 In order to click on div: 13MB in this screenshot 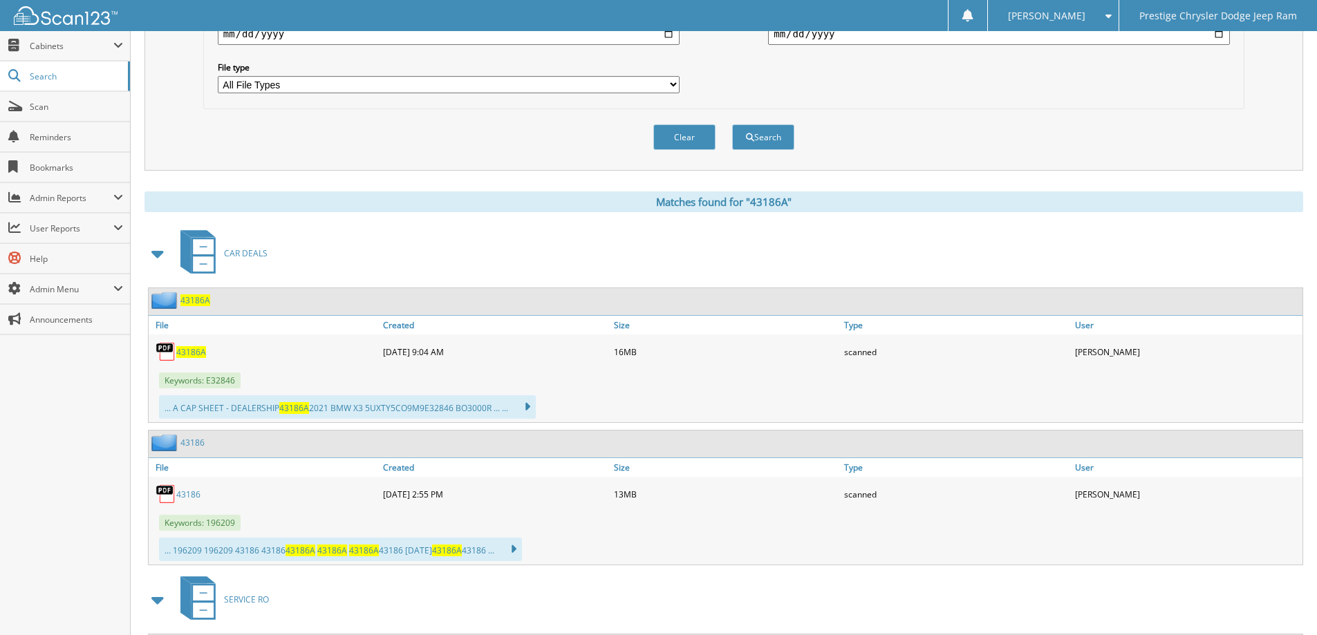, I will do `click(726, 494)`.